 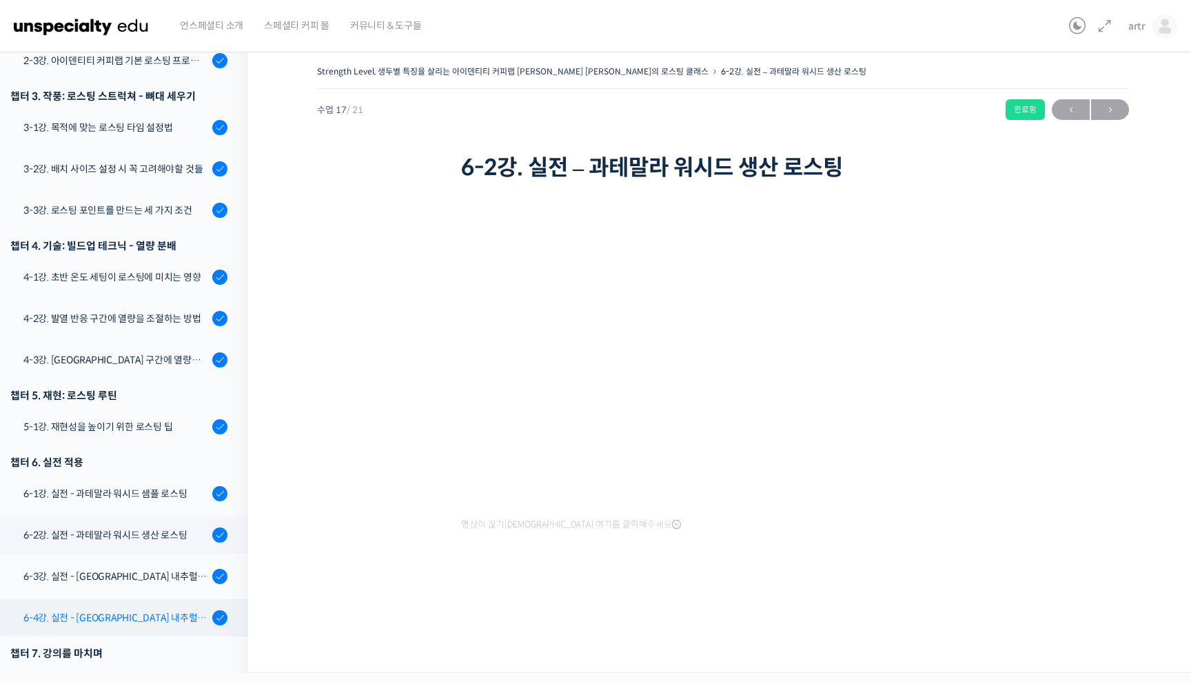 What do you see at coordinates (221, 454) in the screenshot?
I see `a: 설정` at bounding box center [221, 454].